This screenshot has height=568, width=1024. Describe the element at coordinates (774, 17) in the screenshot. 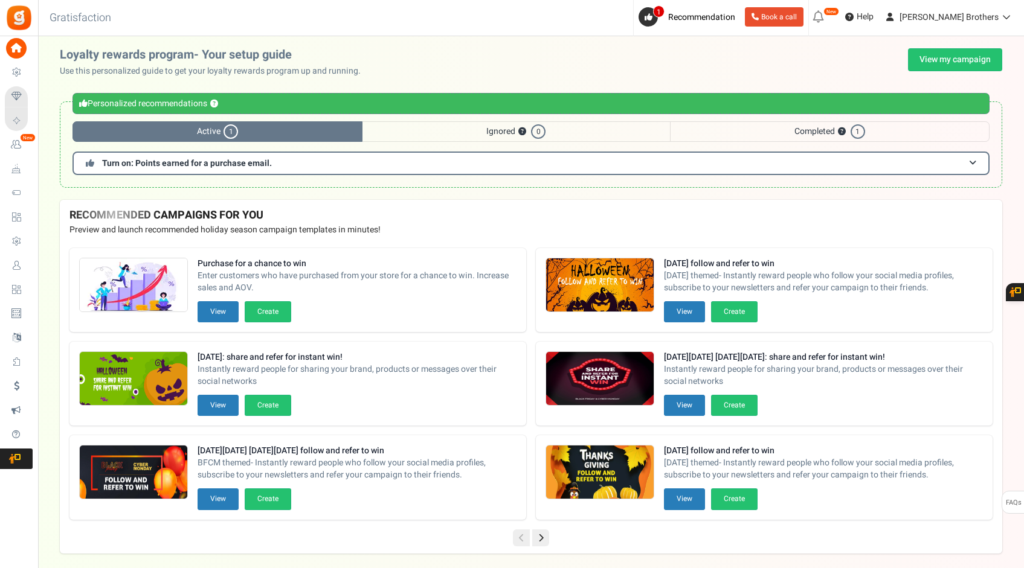

I see `a: Book a call` at that location.